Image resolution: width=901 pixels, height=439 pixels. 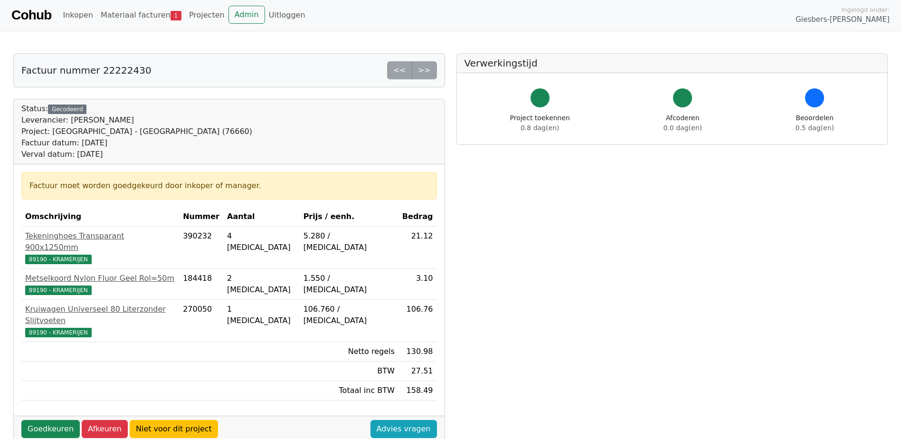 I want to click on td: 106.76, so click(x=418, y=321).